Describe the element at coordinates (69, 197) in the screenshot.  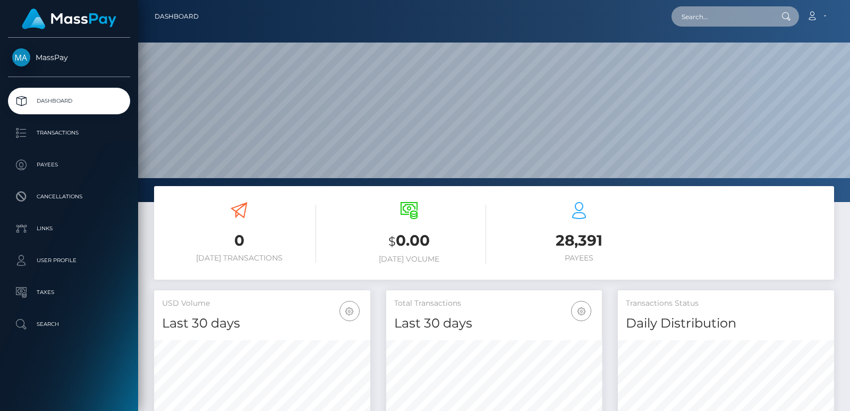
I see `p: Cancellations` at that location.